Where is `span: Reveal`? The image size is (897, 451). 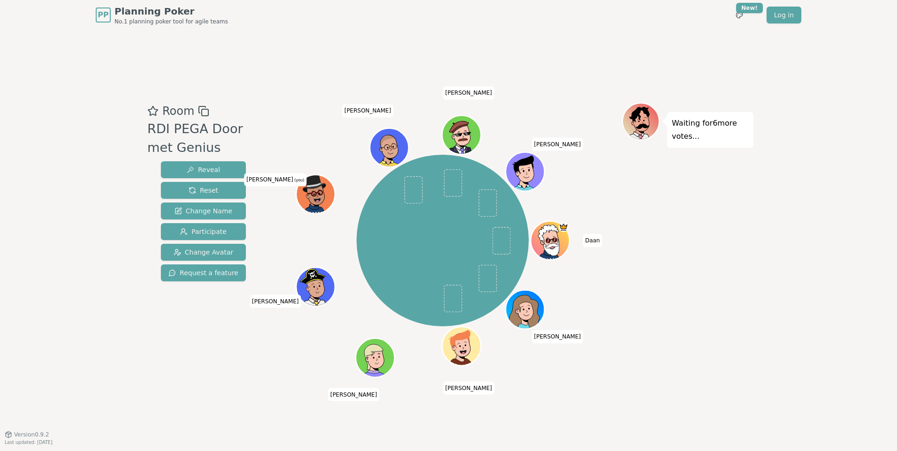 span: Reveal is located at coordinates (203, 170).